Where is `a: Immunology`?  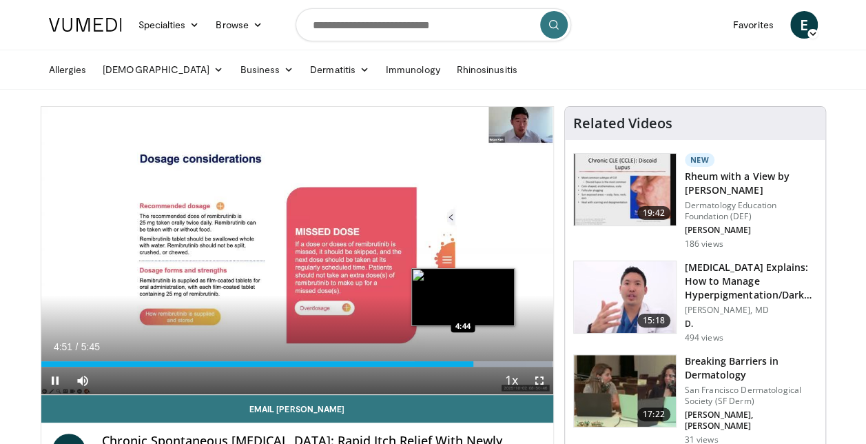
a: Immunology is located at coordinates (413, 70).